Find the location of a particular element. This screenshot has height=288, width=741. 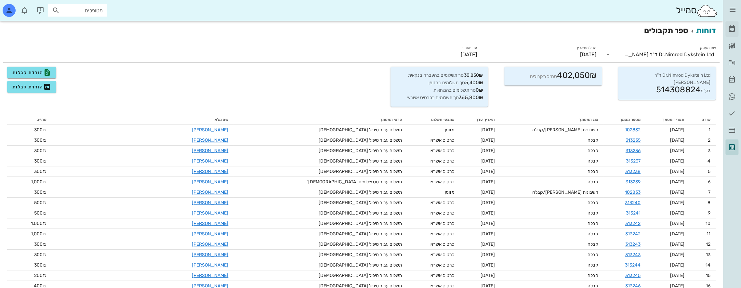

th: פרטי המסמך is located at coordinates (320, 120).